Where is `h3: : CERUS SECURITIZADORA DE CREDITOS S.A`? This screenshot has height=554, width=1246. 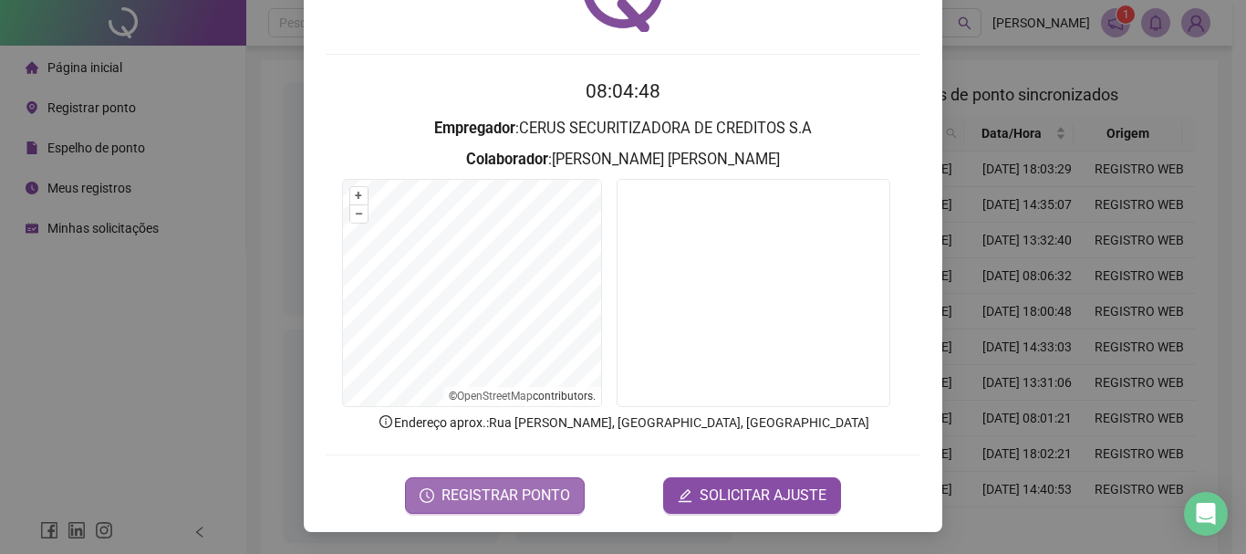
h3: : CERUS SECURITIZADORA DE CREDITOS S.A is located at coordinates (623, 129).